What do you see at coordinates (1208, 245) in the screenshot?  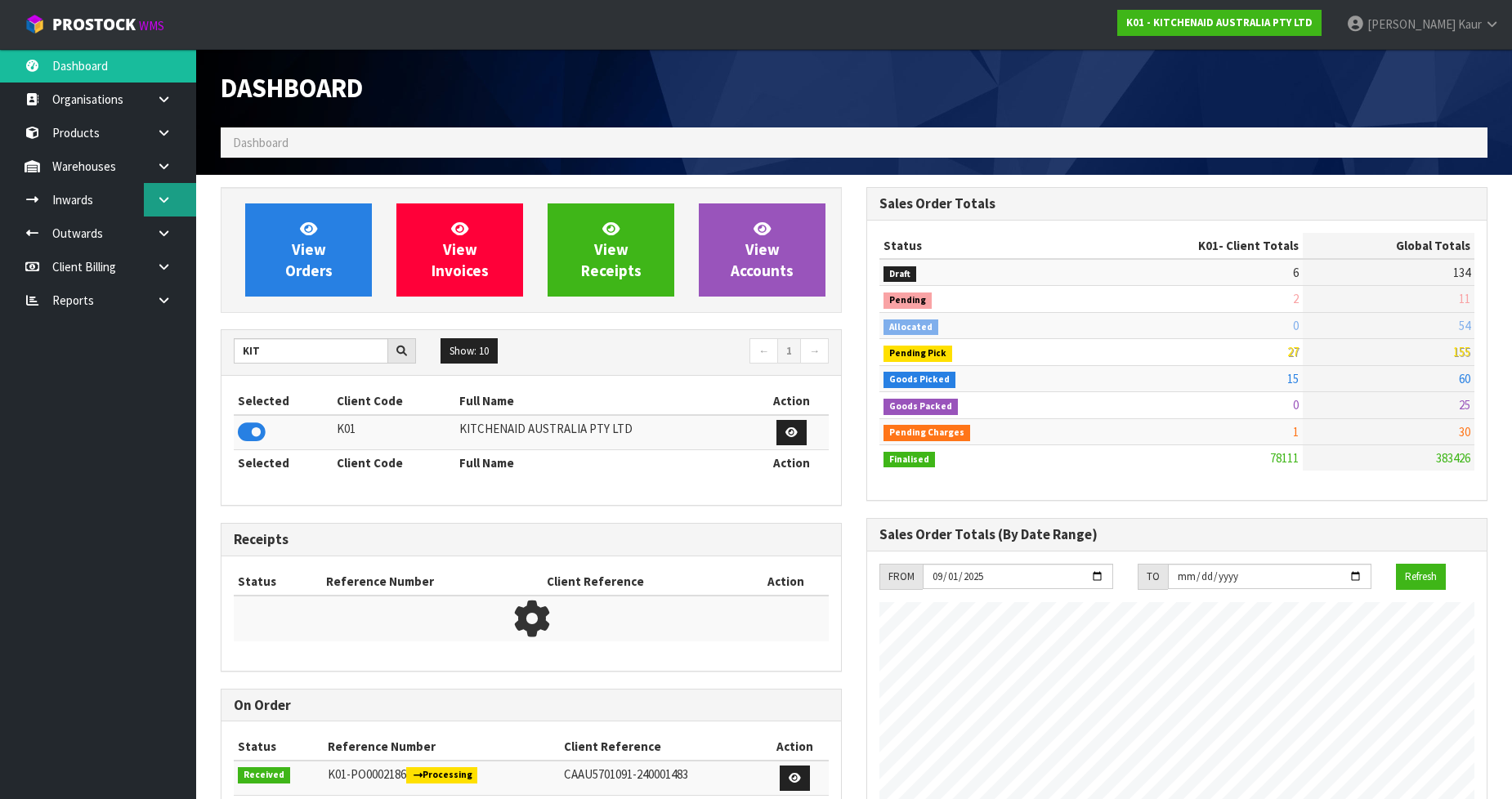 I see `span: K01` at bounding box center [1208, 245].